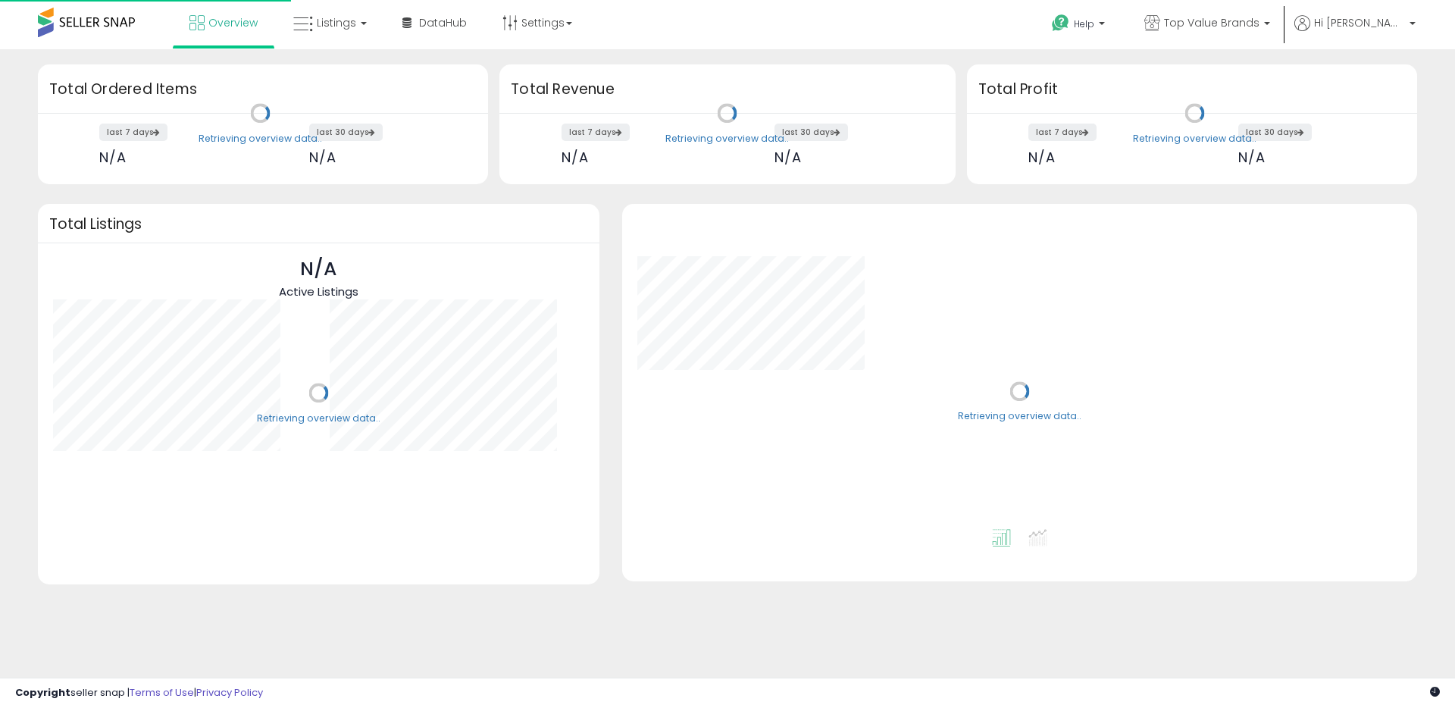 The height and width of the screenshot is (708, 1455). Describe the element at coordinates (1084, 23) in the screenshot. I see `span: Help` at that location.